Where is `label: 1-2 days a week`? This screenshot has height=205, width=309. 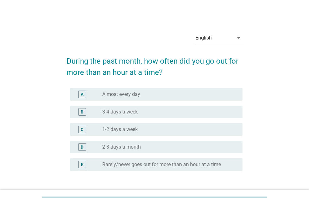
label: 1-2 days a week is located at coordinates (120, 130).